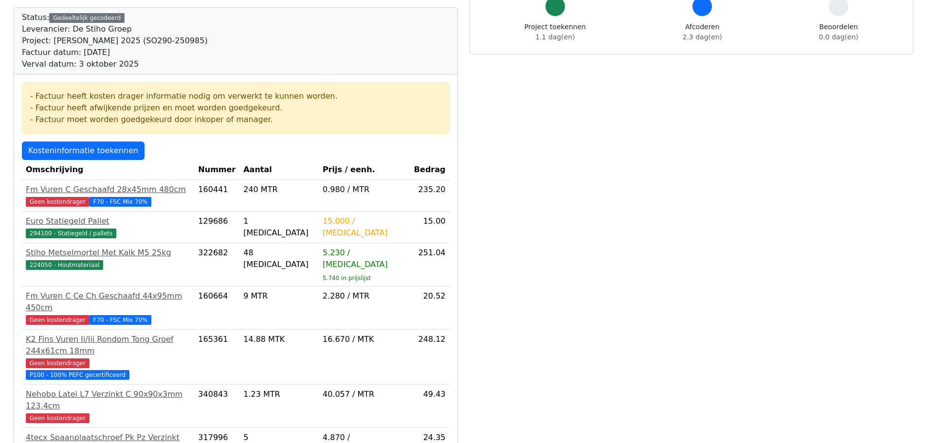 This screenshot has width=927, height=443. Describe the element at coordinates (217, 357) in the screenshot. I see `td: 165361` at that location.